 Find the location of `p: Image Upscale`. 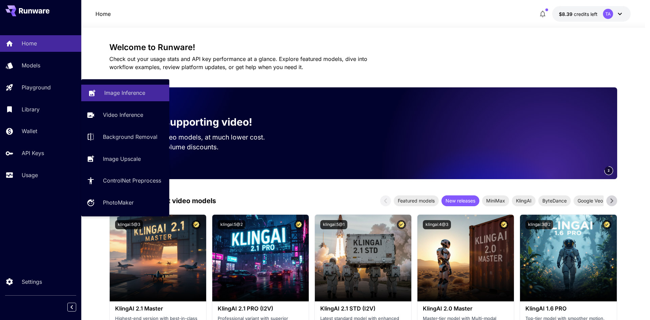

p: Image Upscale is located at coordinates (122, 159).